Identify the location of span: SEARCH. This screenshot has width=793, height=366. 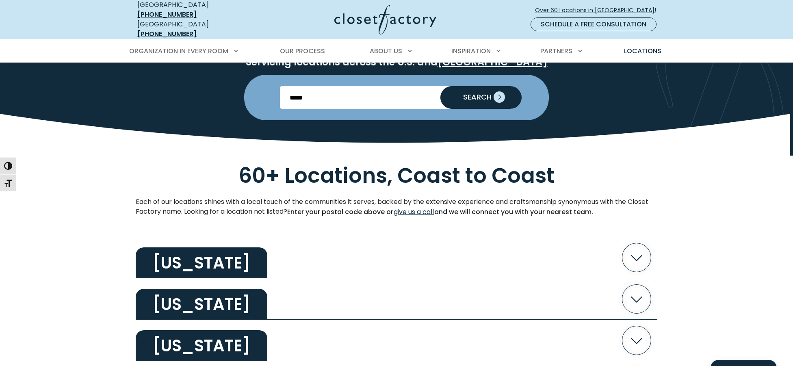
(474, 97).